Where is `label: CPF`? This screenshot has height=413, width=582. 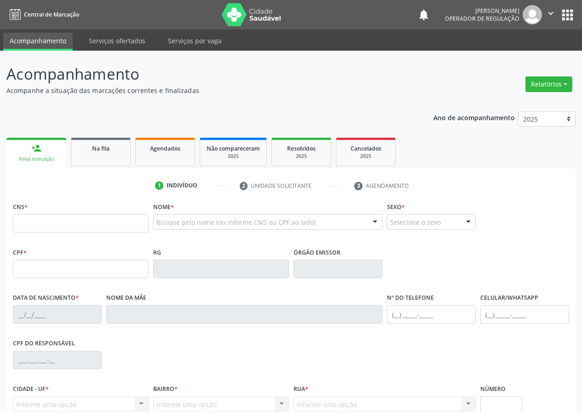
label: CPF is located at coordinates (20, 252).